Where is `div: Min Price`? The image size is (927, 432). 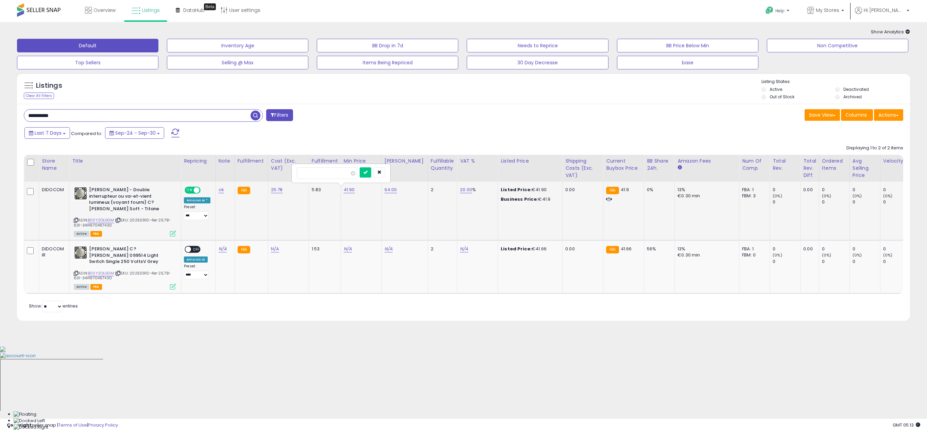 div: Min Price is located at coordinates (361, 161).